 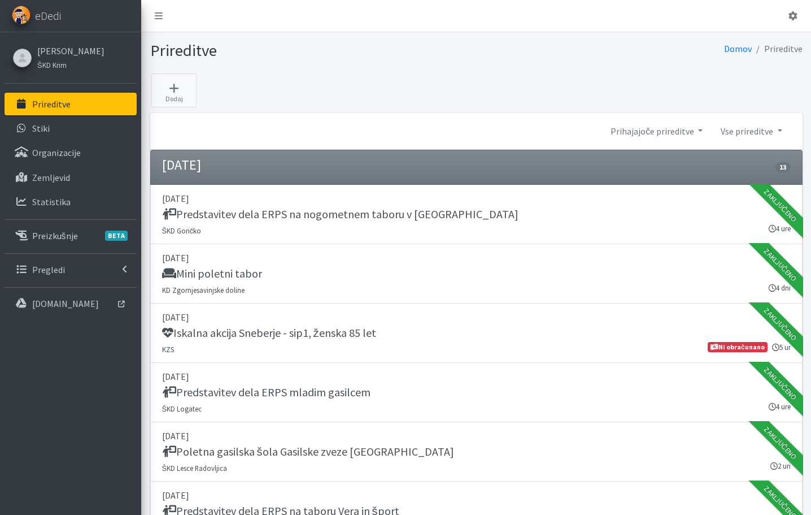 What do you see at coordinates (48, 16) in the screenshot?
I see `span: eDedi` at bounding box center [48, 16].